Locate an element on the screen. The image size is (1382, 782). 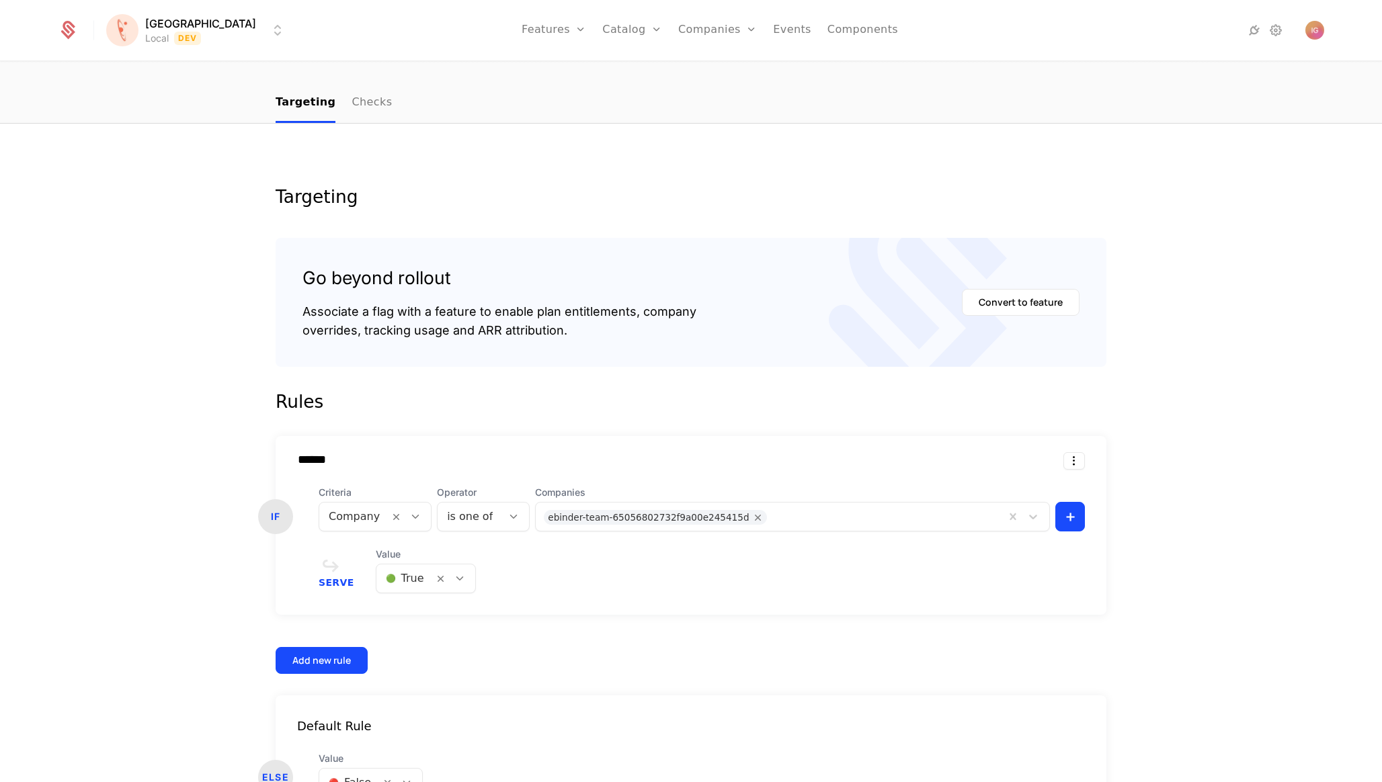
button: Convert to feature is located at coordinates (1020, 302).